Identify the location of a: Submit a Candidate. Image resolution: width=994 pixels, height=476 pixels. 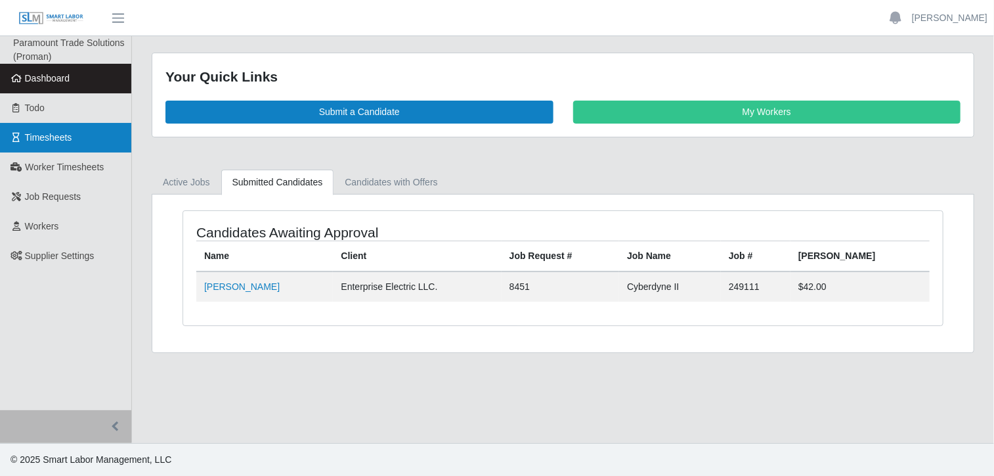
(359, 112).